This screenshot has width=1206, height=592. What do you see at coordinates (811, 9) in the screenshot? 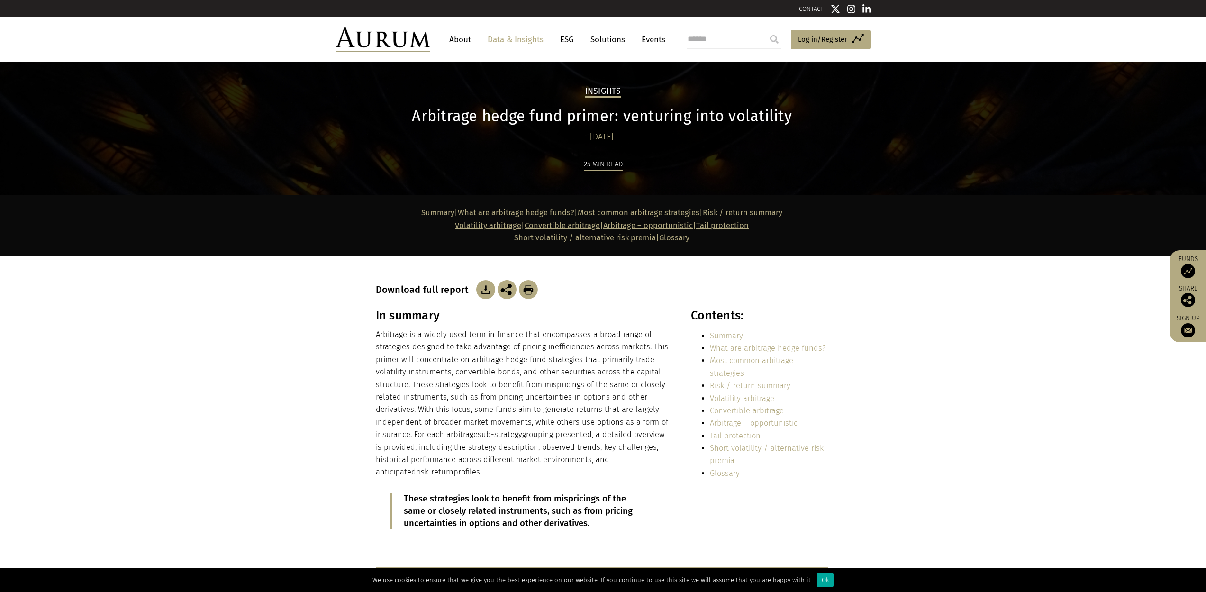
I see `a: CONTACT` at bounding box center [811, 9].